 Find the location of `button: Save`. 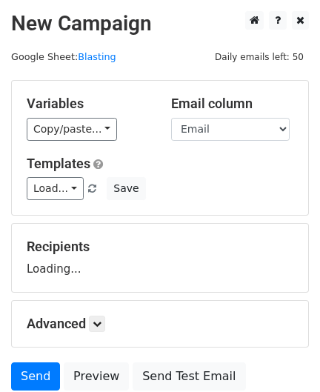

button: Save is located at coordinates (126, 188).